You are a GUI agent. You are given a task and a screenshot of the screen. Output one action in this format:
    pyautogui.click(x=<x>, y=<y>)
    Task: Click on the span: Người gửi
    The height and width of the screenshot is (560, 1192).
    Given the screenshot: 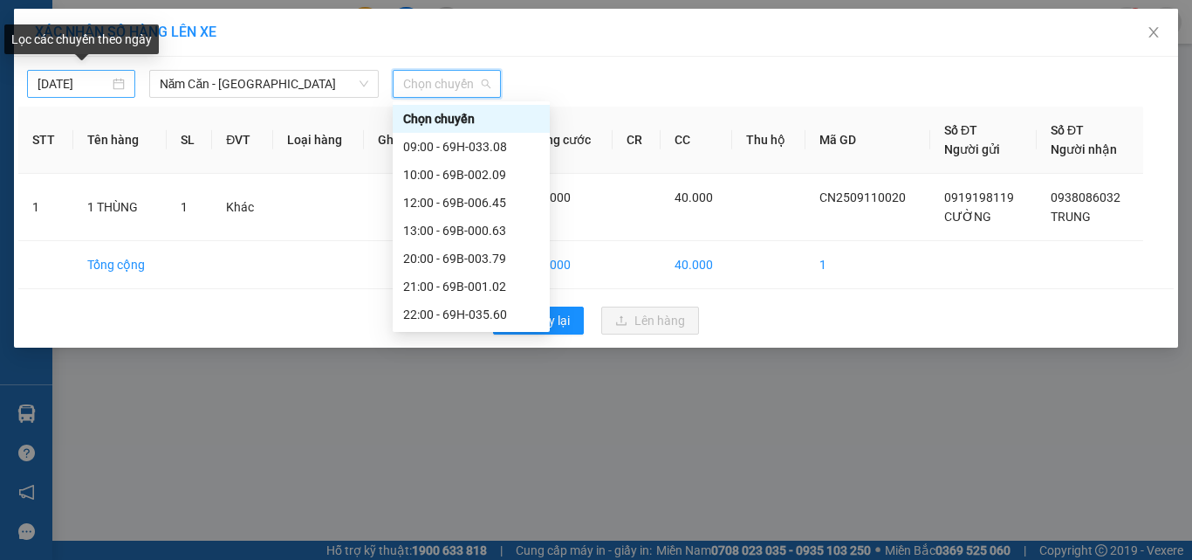 What is the action you would take?
    pyautogui.click(x=972, y=149)
    